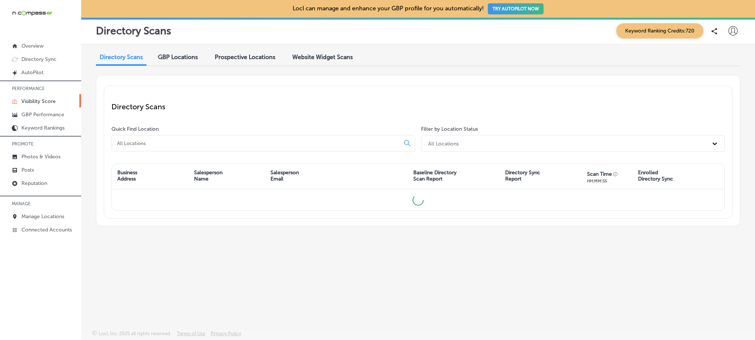  What do you see at coordinates (47, 230) in the screenshot?
I see `p: Connected Accounts` at bounding box center [47, 230].